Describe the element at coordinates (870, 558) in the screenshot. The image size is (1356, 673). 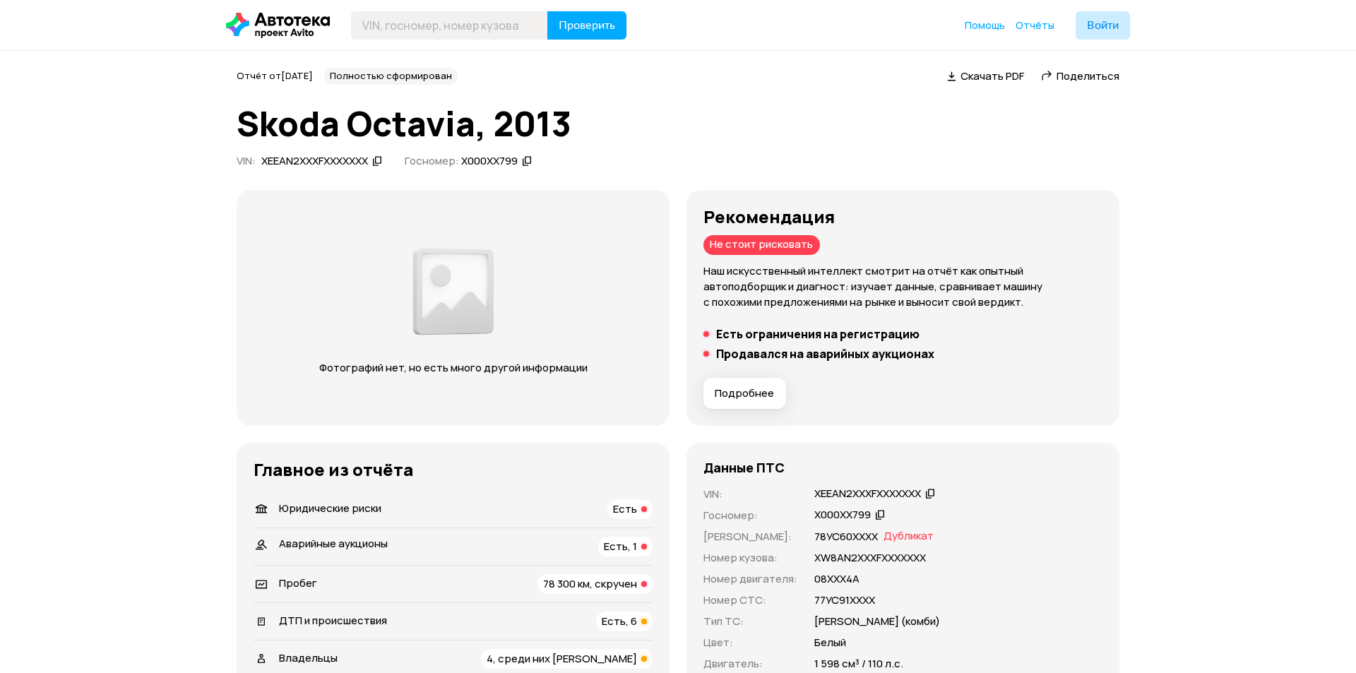
I see `p: XW8AN2XXXFXXXXXXX` at that location.